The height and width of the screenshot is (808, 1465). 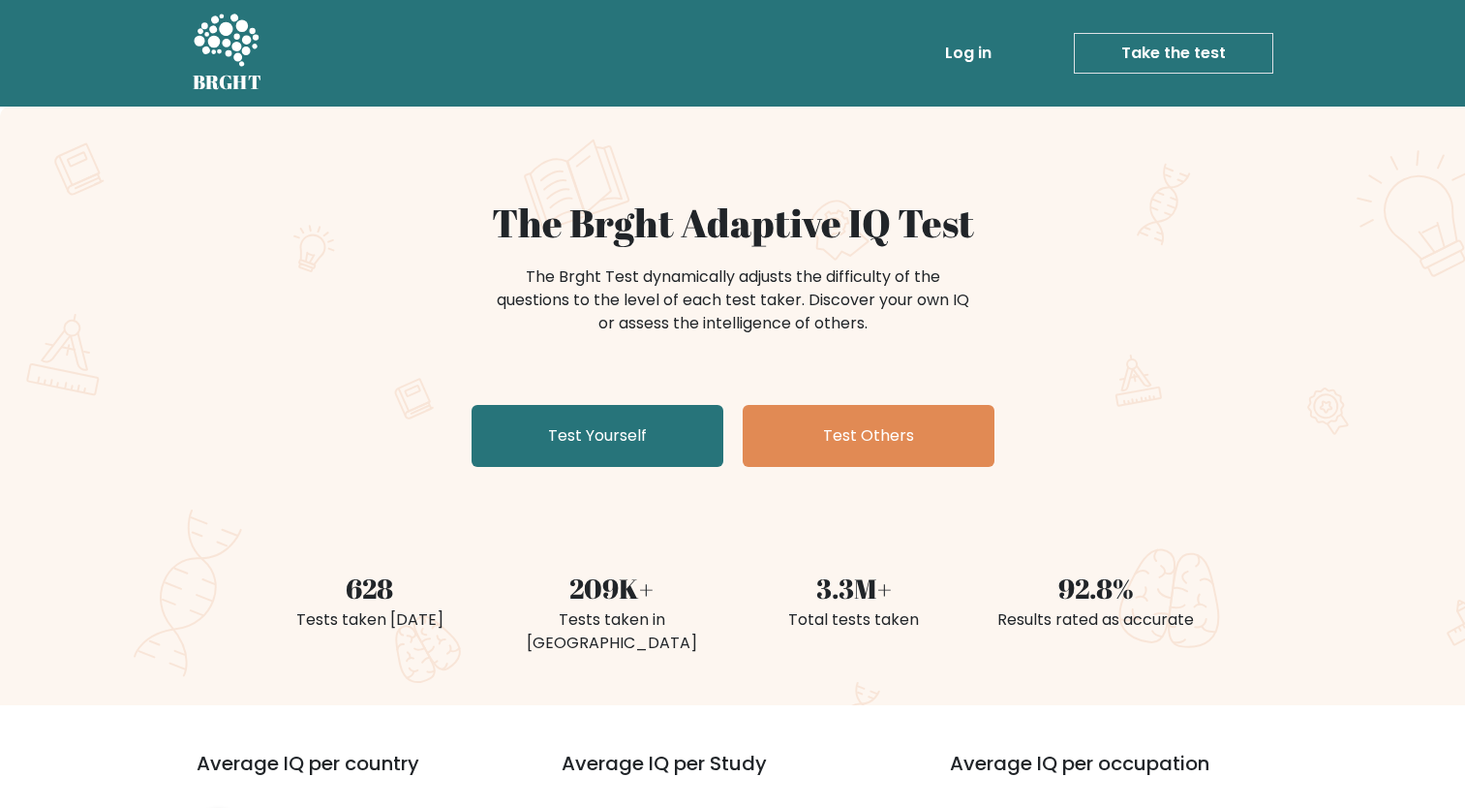 What do you see at coordinates (1096, 588) in the screenshot?
I see `div: 92.8%` at bounding box center [1096, 588].